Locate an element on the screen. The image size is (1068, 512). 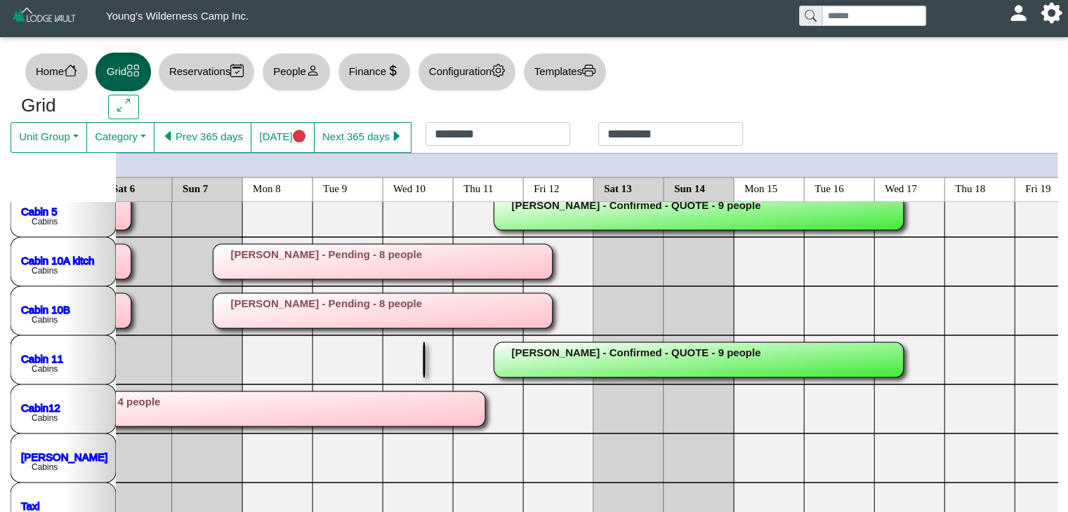
svg: person fill is located at coordinates (1018, 13).